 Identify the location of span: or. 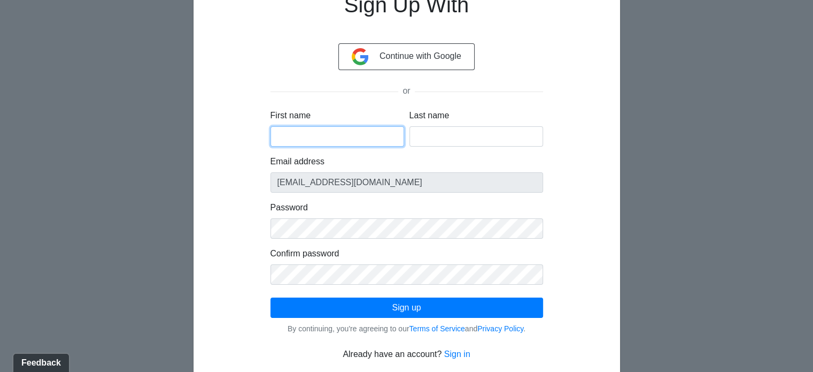
(406, 90).